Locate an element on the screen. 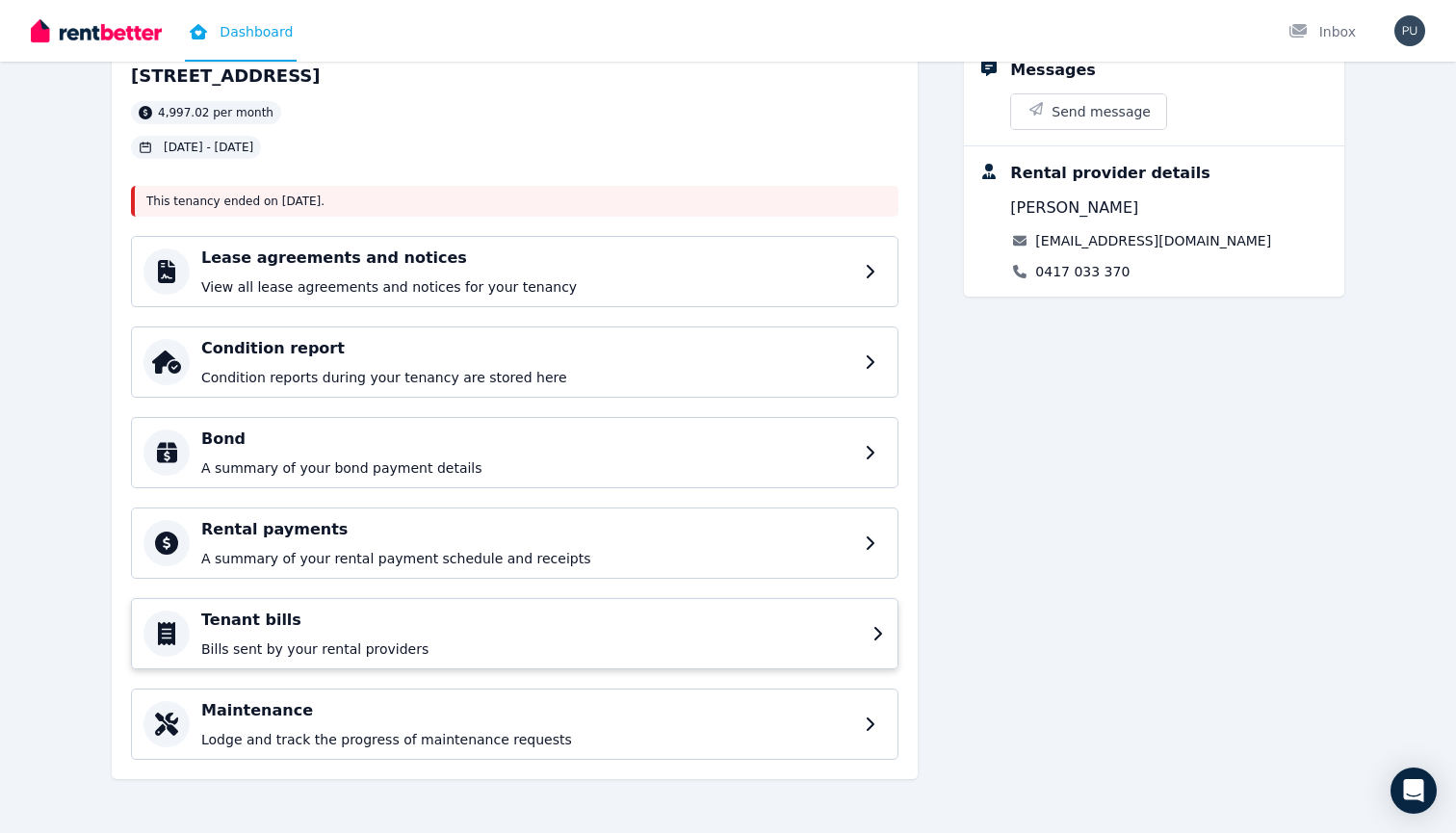  span: 4,997.02 per month is located at coordinates (215, 113).